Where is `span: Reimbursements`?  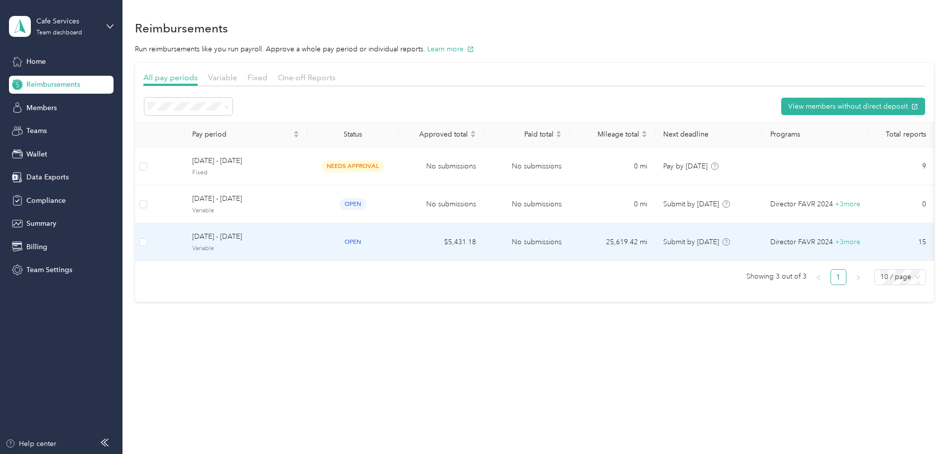
span: Reimbursements is located at coordinates (53, 84).